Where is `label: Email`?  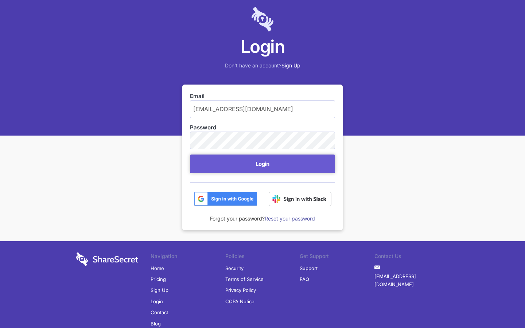 label: Email is located at coordinates (262, 96).